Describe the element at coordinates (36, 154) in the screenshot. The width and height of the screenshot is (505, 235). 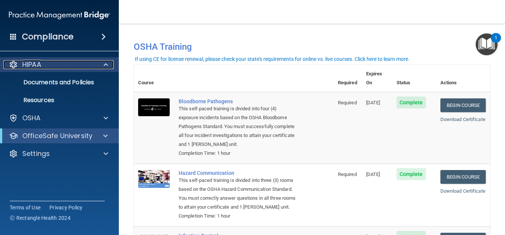
I see `p: Settings` at that location.